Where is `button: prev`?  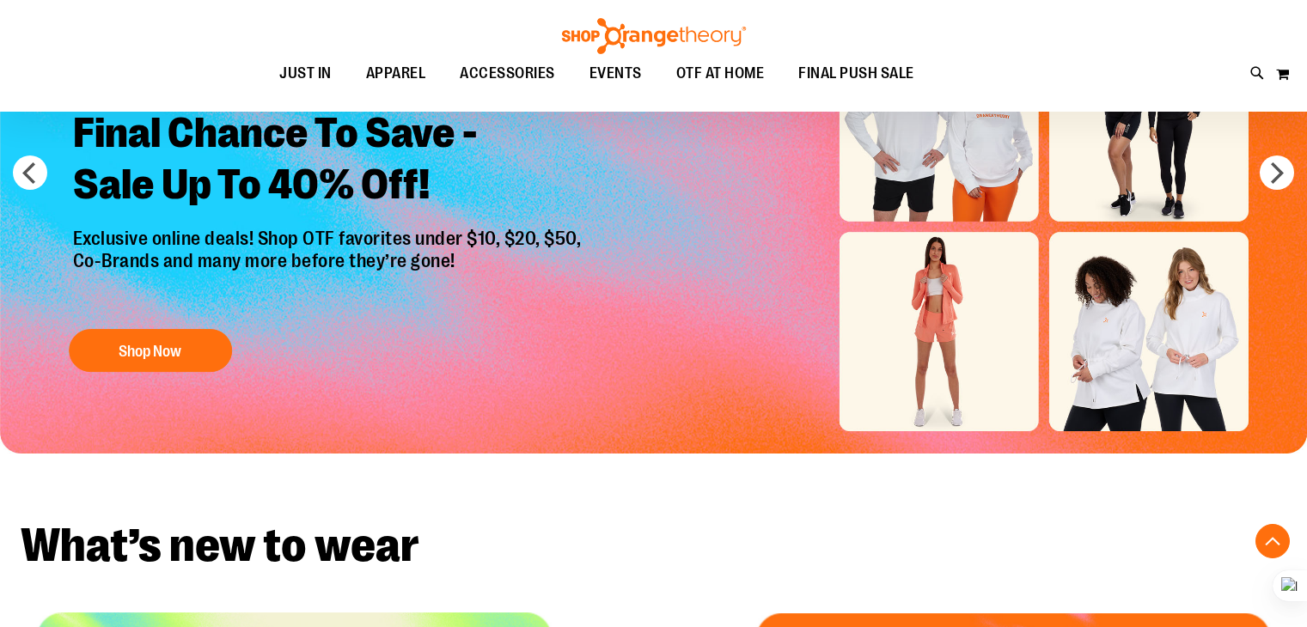 button: prev is located at coordinates (30, 173).